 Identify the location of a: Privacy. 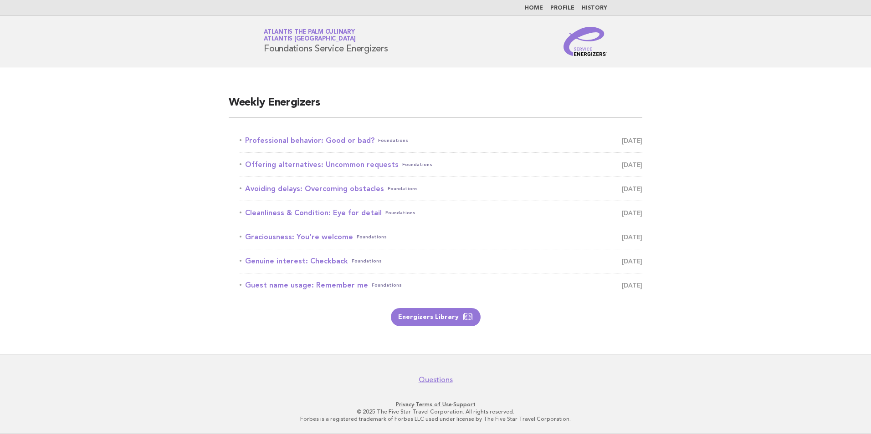
(405, 405).